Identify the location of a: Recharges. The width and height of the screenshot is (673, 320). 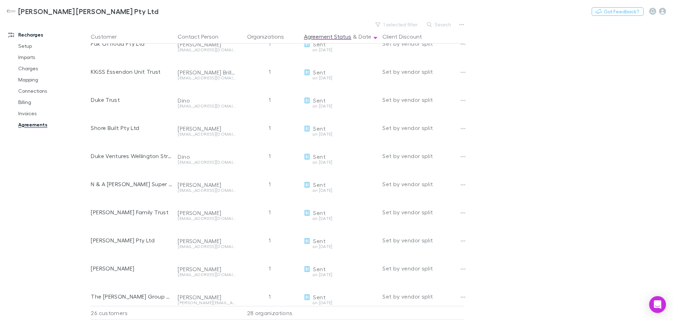
(48, 35).